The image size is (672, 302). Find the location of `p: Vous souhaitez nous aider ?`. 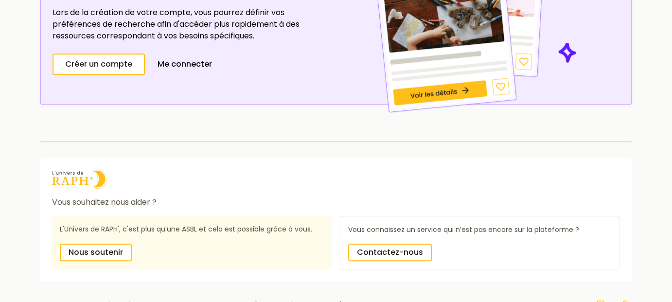

p: Vous souhaitez nous aider ? is located at coordinates (336, 202).